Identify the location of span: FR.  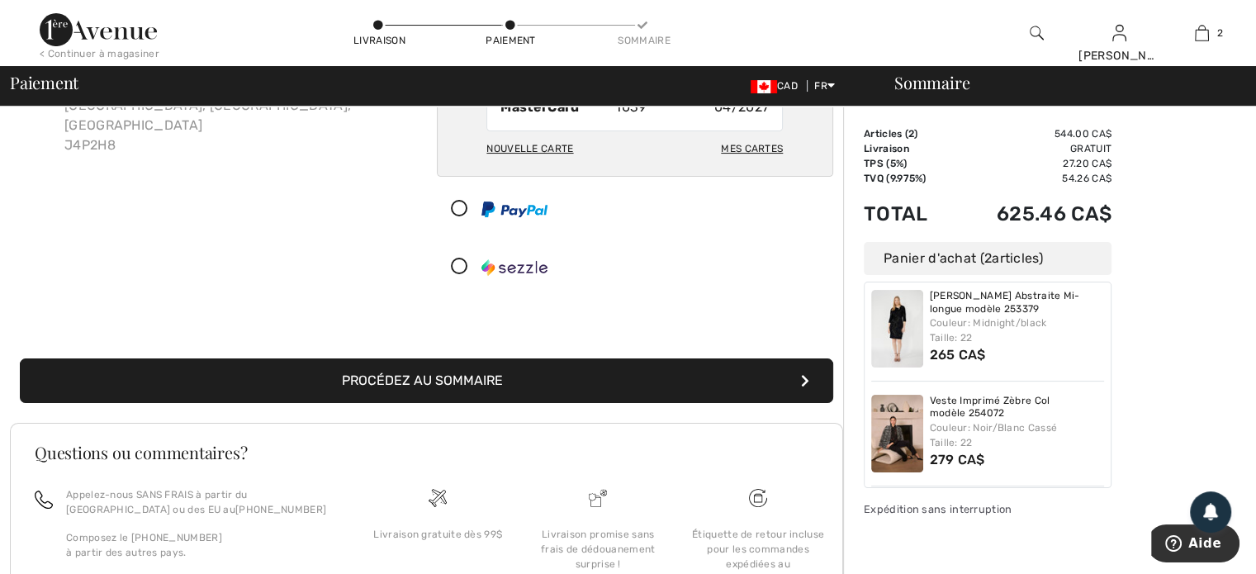
(824, 86).